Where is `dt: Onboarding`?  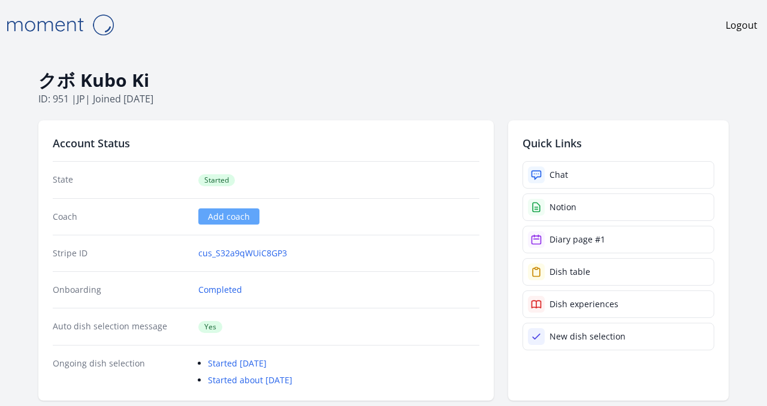 dt: Onboarding is located at coordinates (120, 290).